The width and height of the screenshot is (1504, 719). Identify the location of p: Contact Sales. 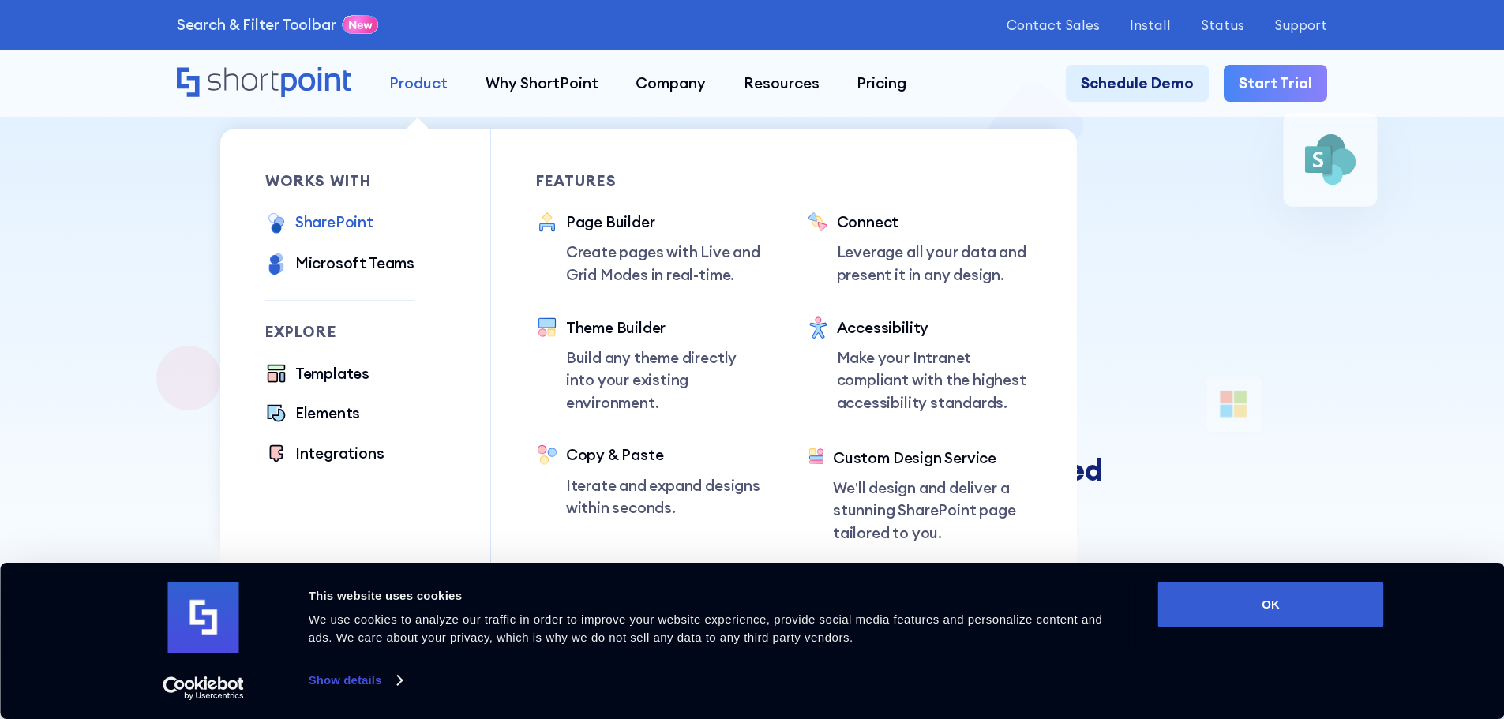
(1053, 24).